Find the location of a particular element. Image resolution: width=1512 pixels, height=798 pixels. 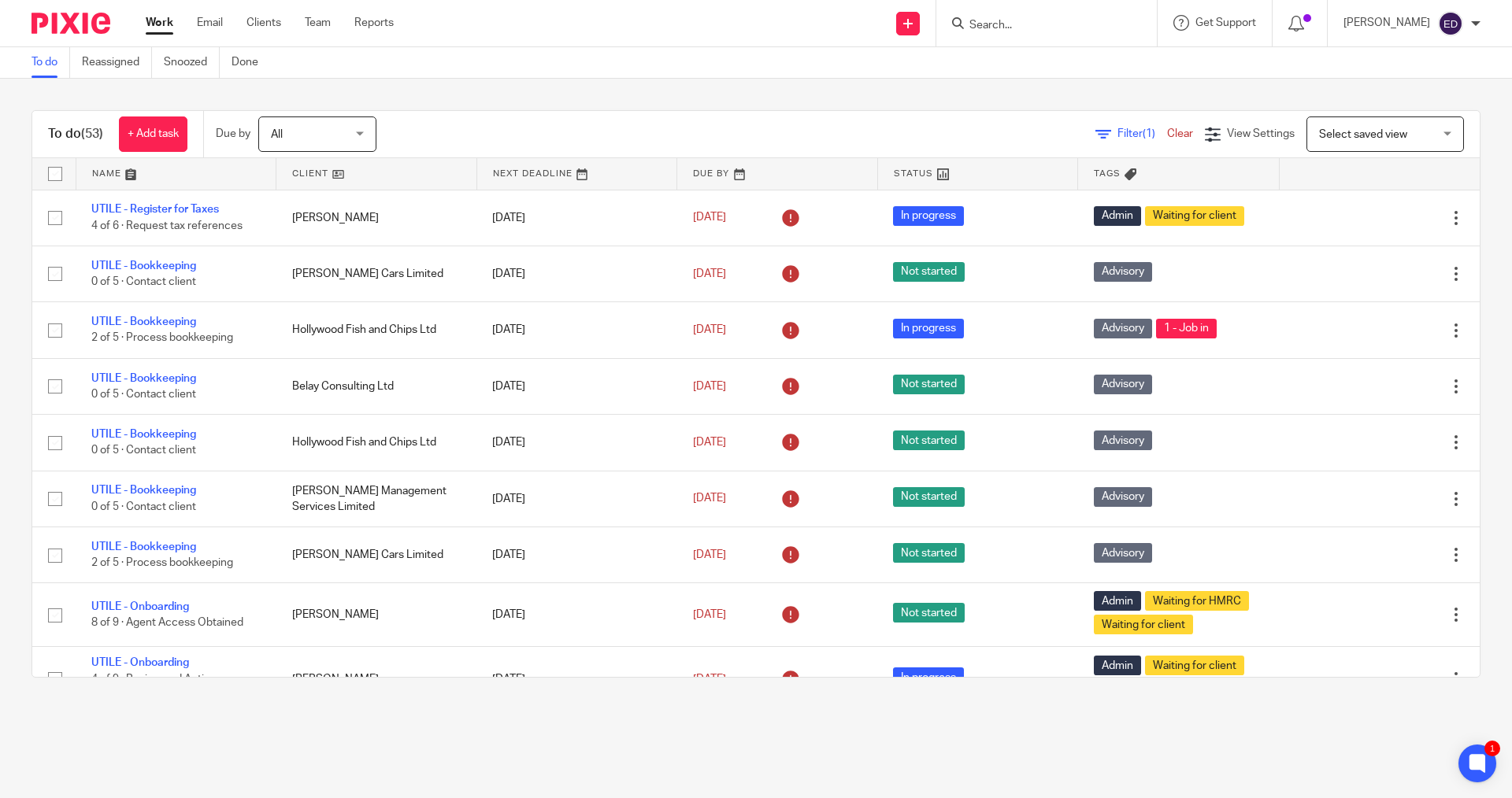

a: Email is located at coordinates (209, 23).